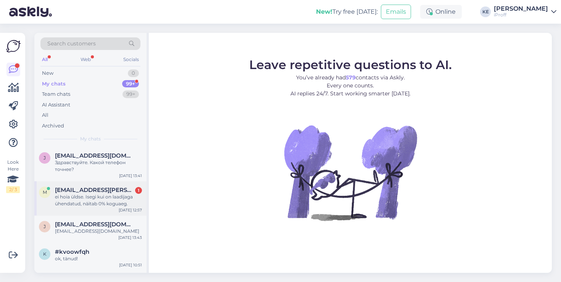 The image size is (561, 282). Describe the element at coordinates (13, 176) in the screenshot. I see `div: Look Here` at that location.